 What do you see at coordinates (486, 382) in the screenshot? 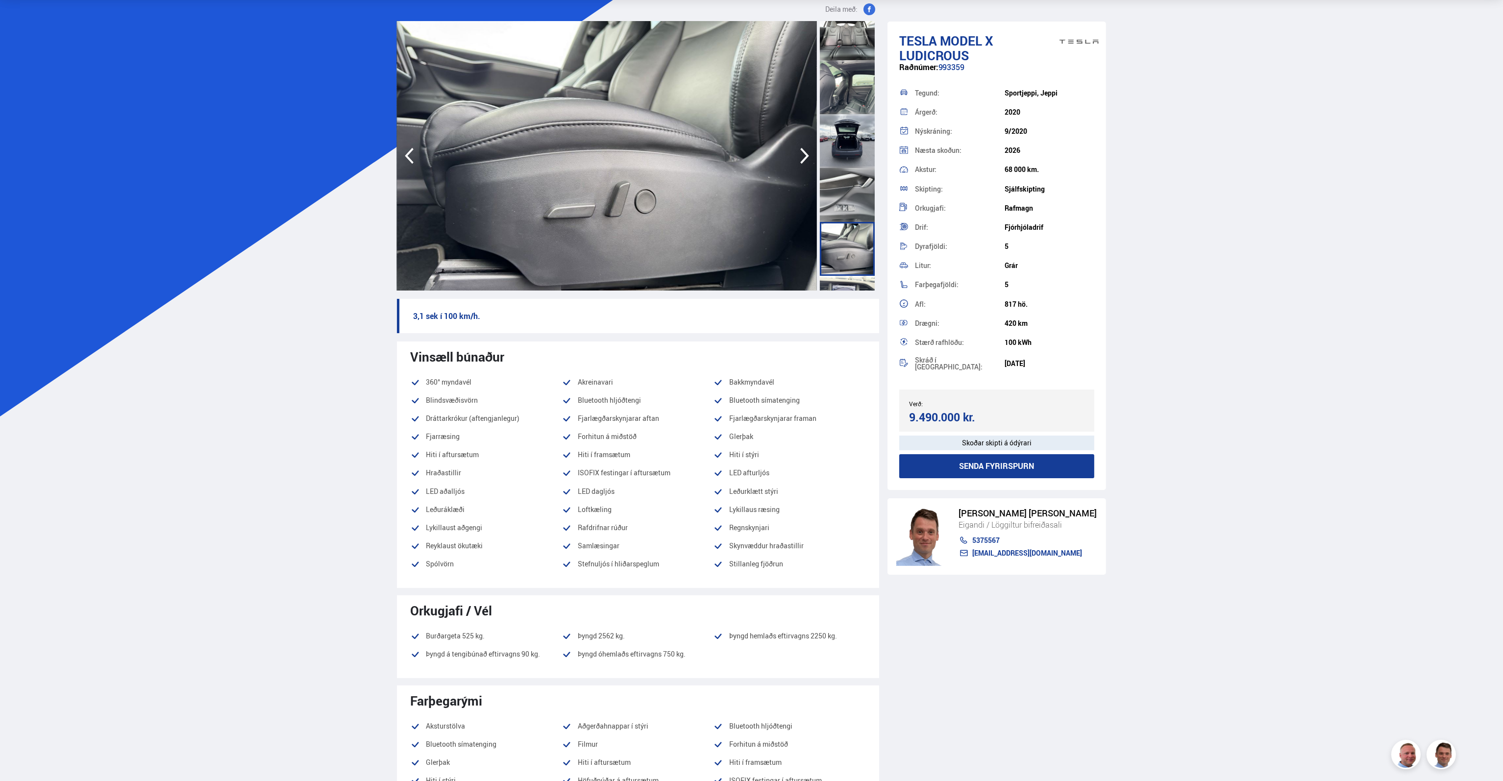
I see `li: 360° myndavél` at bounding box center [486, 382].